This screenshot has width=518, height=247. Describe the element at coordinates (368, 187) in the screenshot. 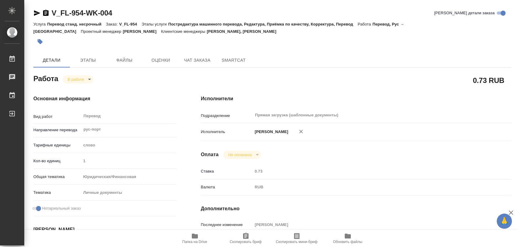

I see `div: RUB` at that location.